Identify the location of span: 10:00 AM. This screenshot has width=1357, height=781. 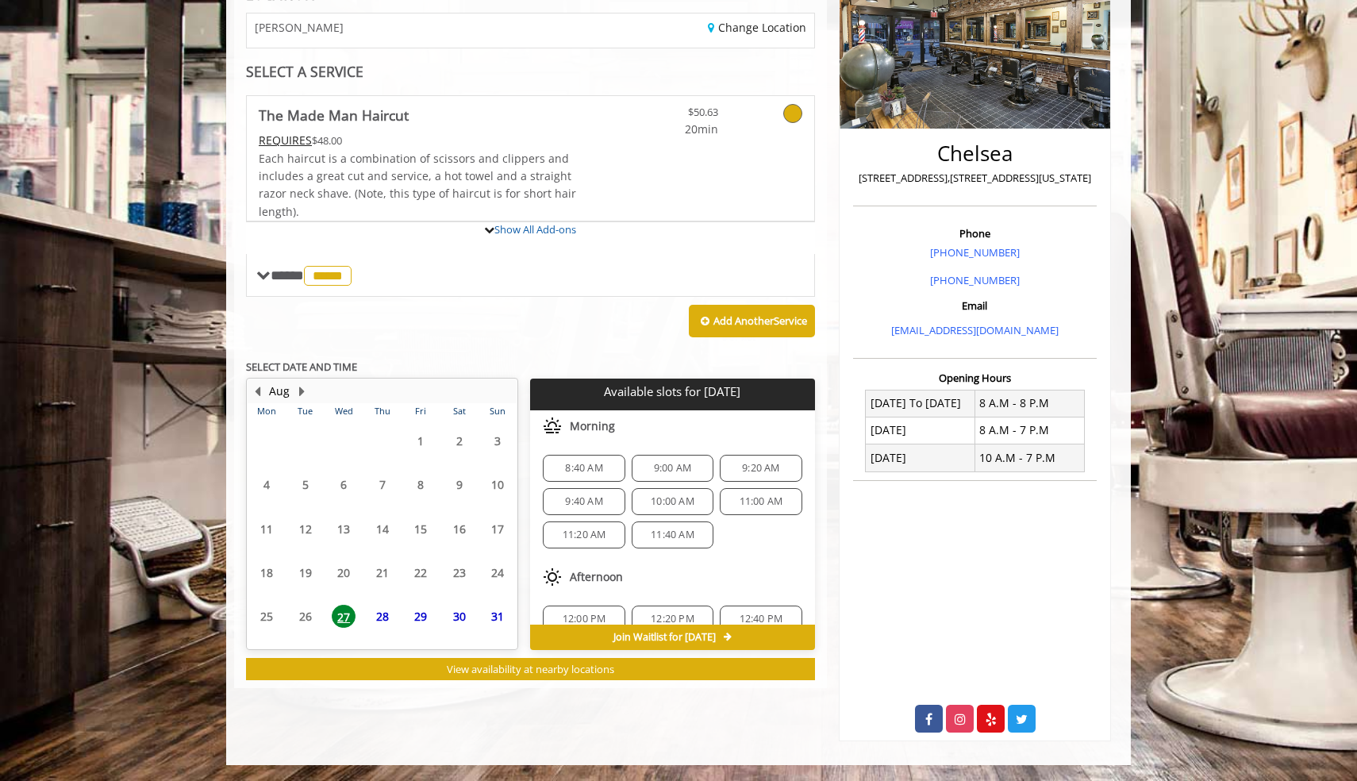
(672, 501).